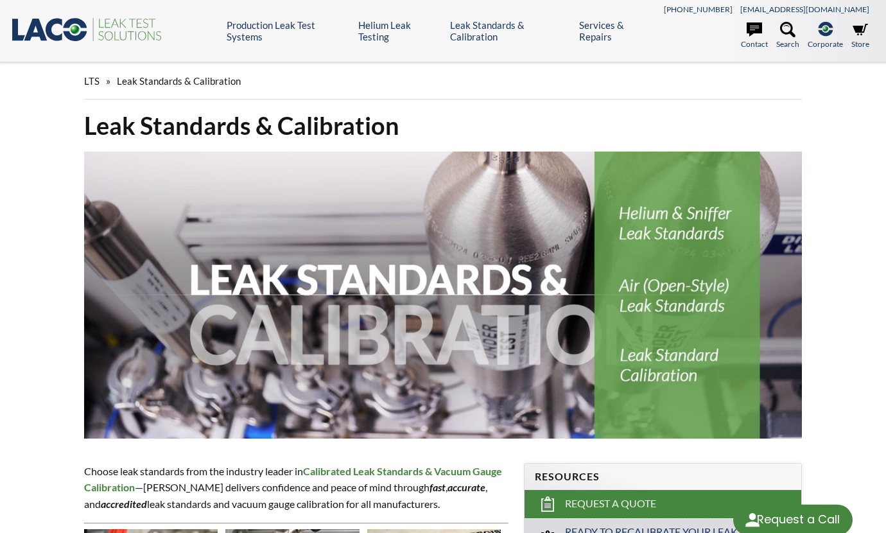  I want to click on span: Leak Standards & Calibration, so click(178, 81).